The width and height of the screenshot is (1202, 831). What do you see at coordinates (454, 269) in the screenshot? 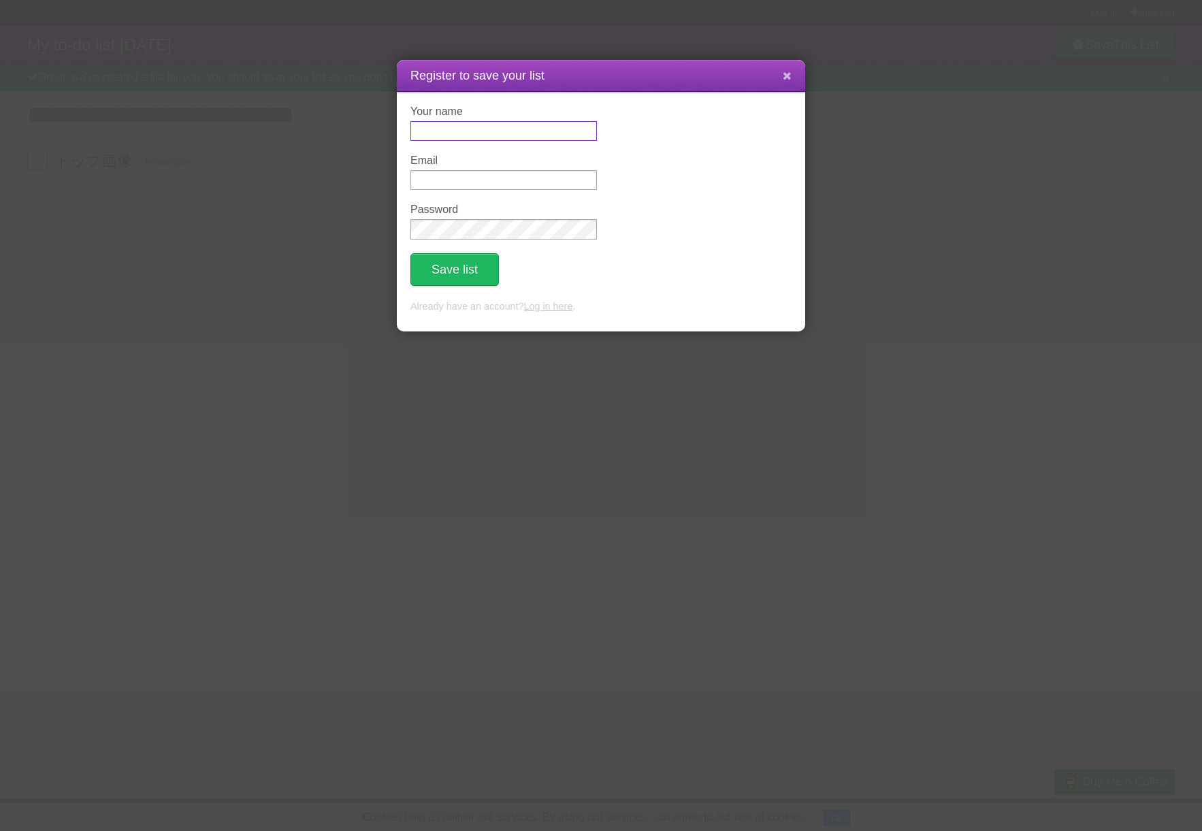
I see `button: Save list` at bounding box center [454, 269].